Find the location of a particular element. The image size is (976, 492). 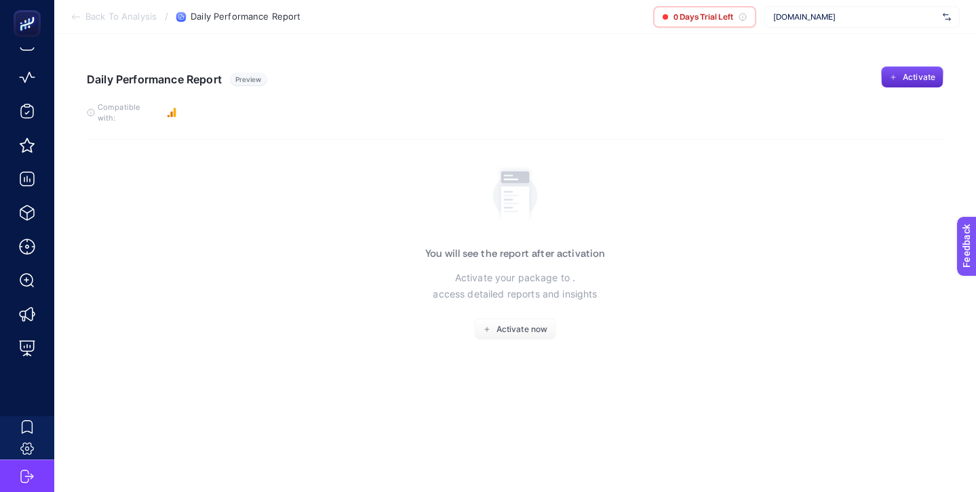

span: Back To Analysis is located at coordinates (121, 17).